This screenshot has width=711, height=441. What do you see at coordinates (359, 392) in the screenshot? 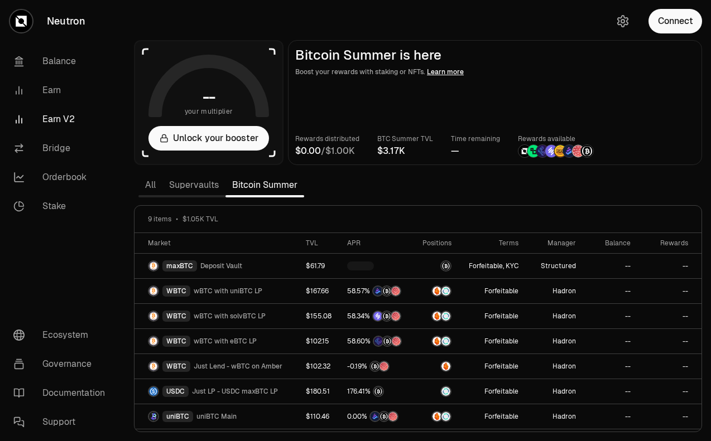
I see `span: 176.41%` at bounding box center [359, 392].